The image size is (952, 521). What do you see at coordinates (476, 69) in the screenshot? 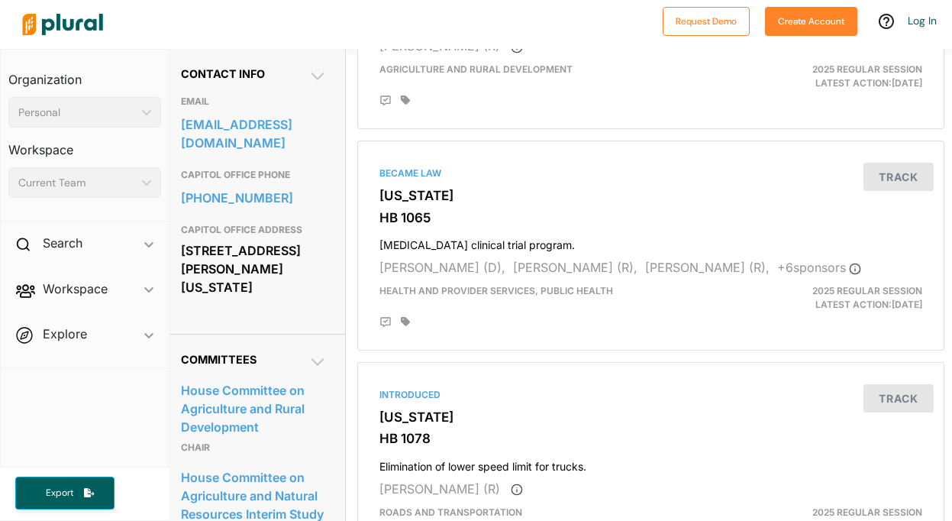
I see `span: Agriculture and Rural Development` at bounding box center [476, 69].